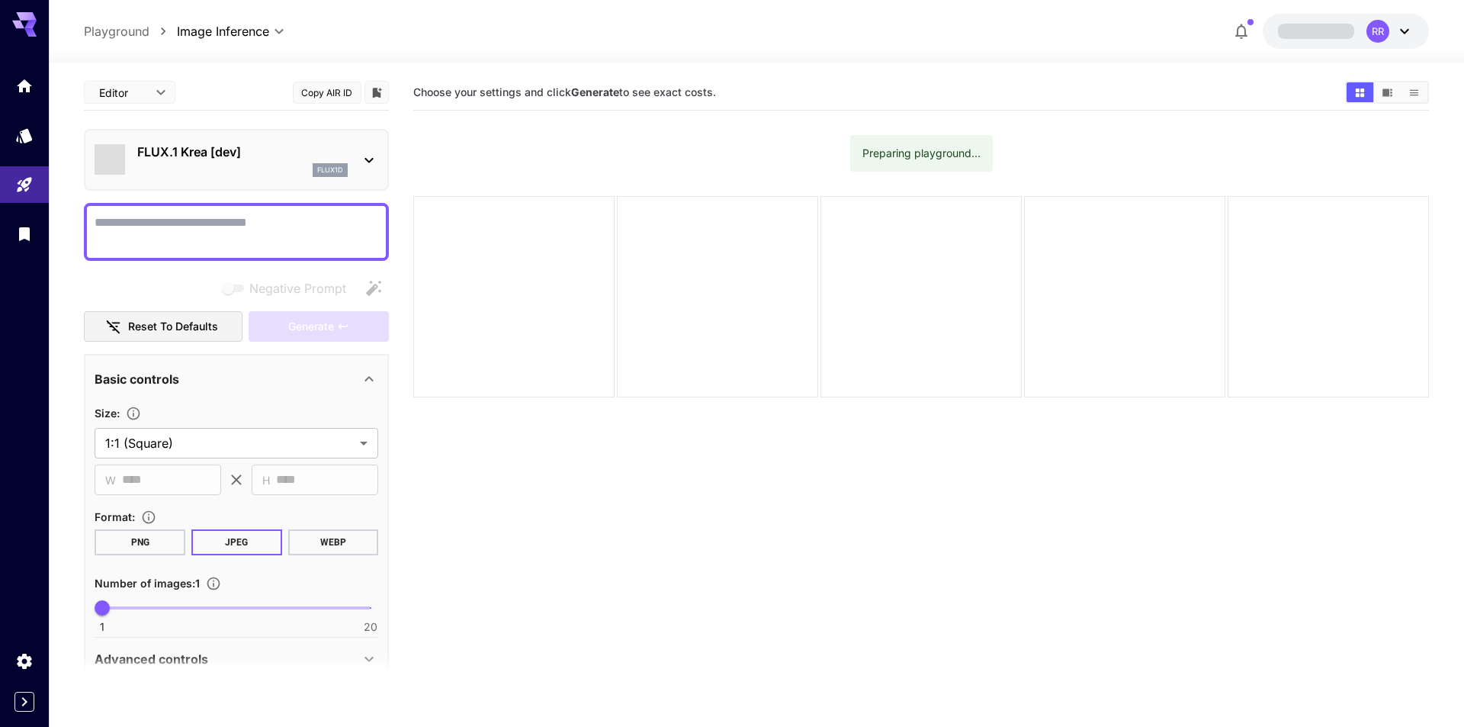  I want to click on div: Advanced controls, so click(236, 659).